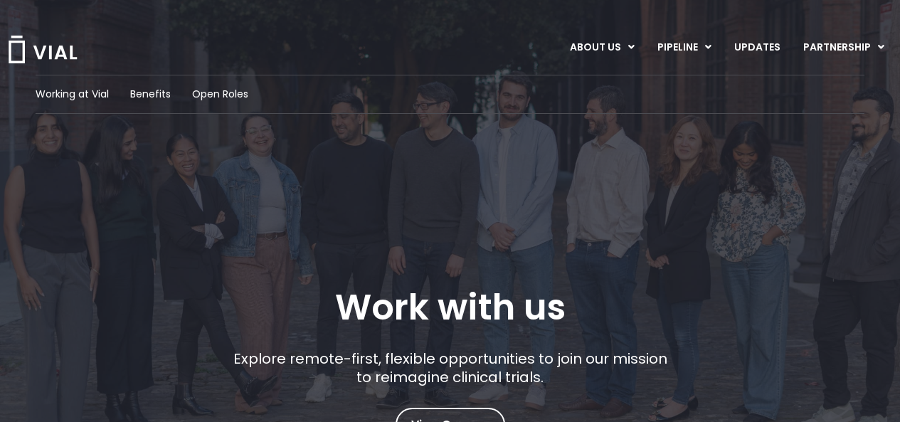  I want to click on a: Open Roles, so click(220, 94).